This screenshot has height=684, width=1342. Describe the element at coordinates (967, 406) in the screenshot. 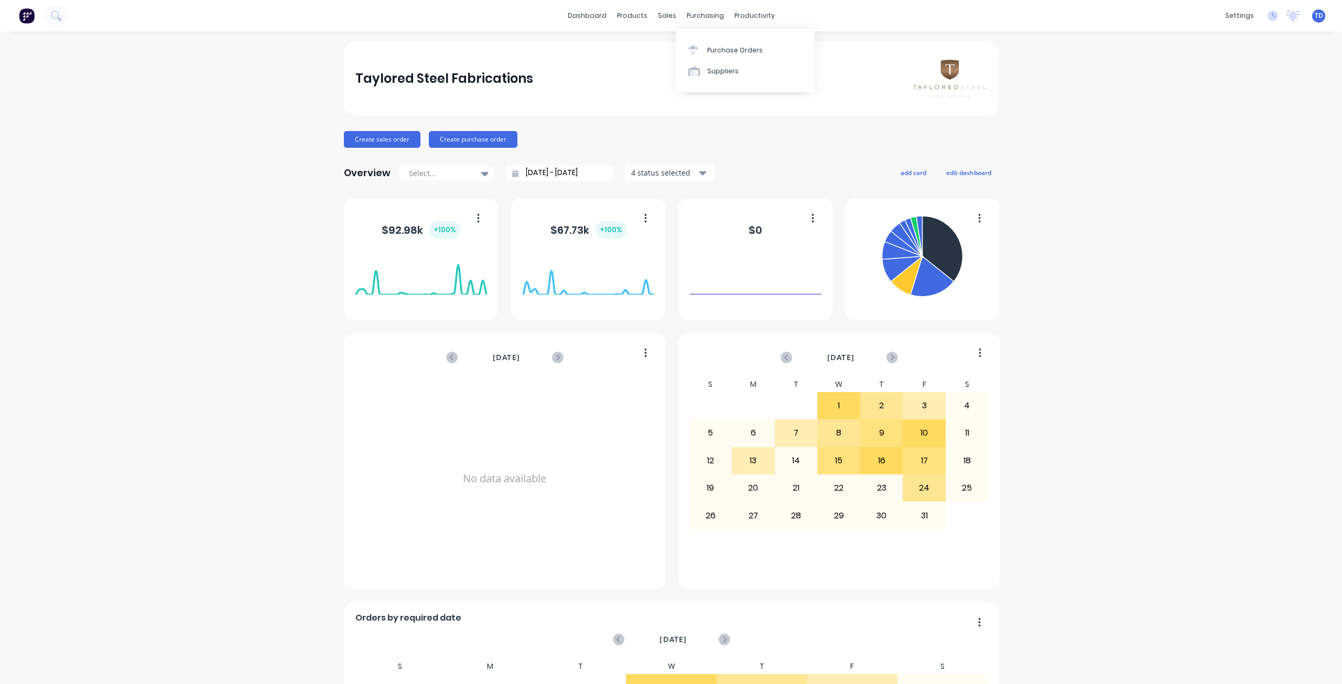

I see `div: 4` at that location.